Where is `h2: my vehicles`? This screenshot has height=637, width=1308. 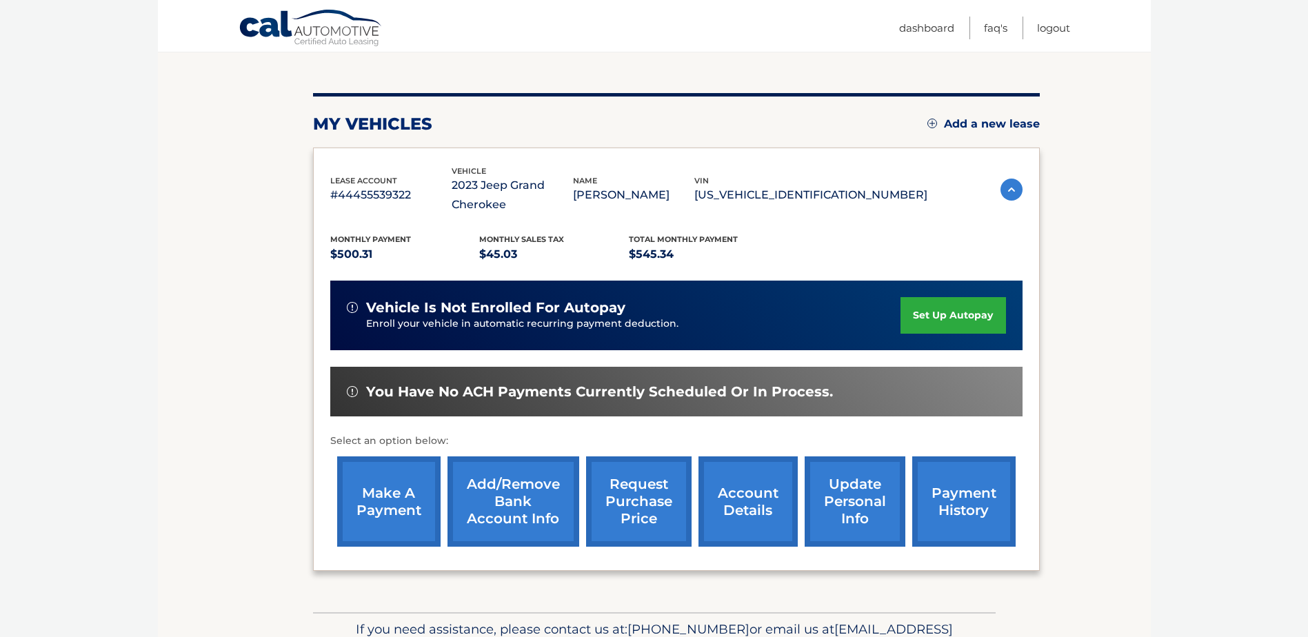
h2: my vehicles is located at coordinates (372, 124).